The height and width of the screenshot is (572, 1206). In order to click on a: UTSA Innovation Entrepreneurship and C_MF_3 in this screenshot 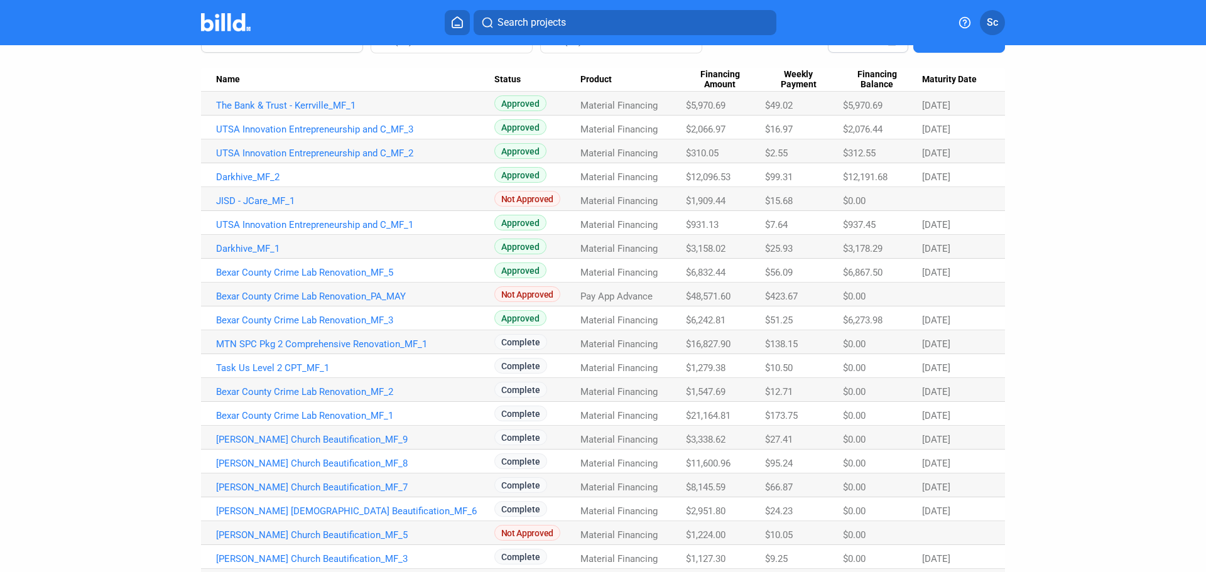, I will do `click(355, 129)`.